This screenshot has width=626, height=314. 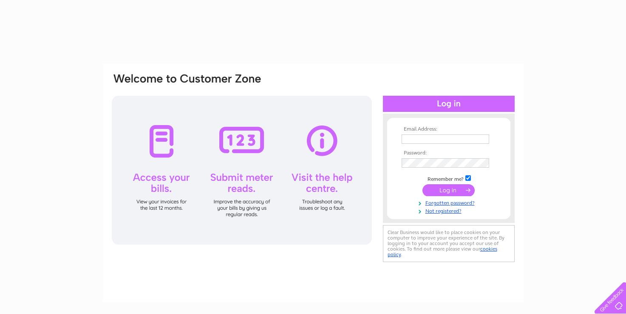 I want to click on div: Clear Business would like to place cookies on your computer to improve your experience of the sit..., so click(x=449, y=243).